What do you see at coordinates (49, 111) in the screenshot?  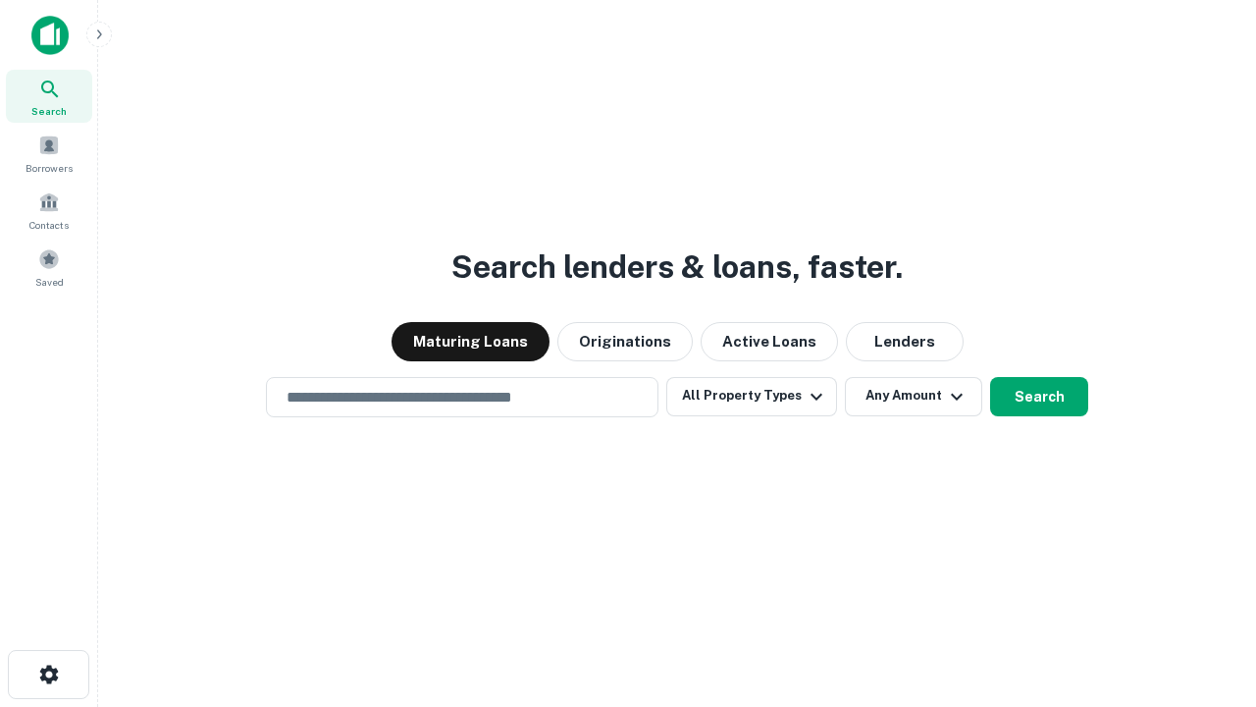 I see `span: Search` at bounding box center [49, 111].